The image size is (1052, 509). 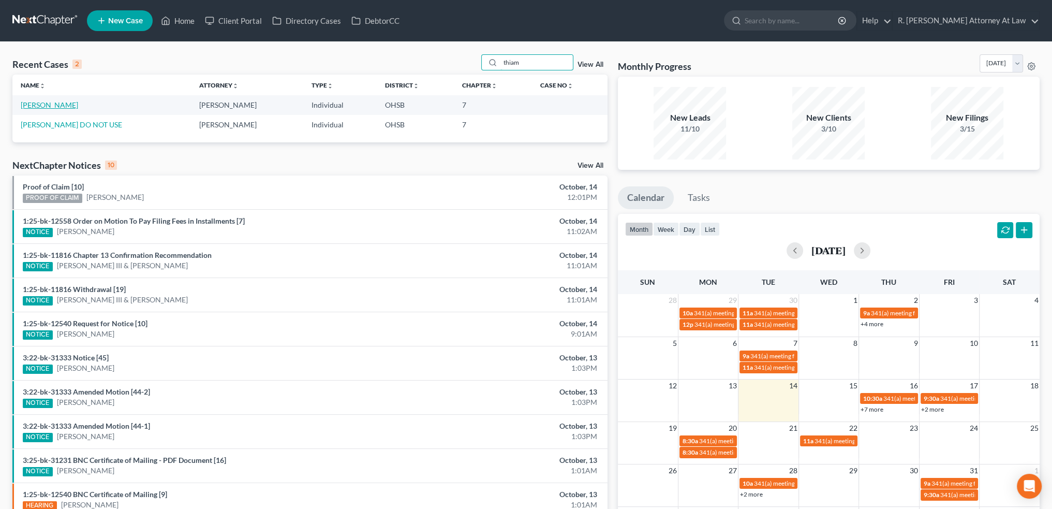 What do you see at coordinates (914, 386) in the screenshot?
I see `span: 16` at bounding box center [914, 386].